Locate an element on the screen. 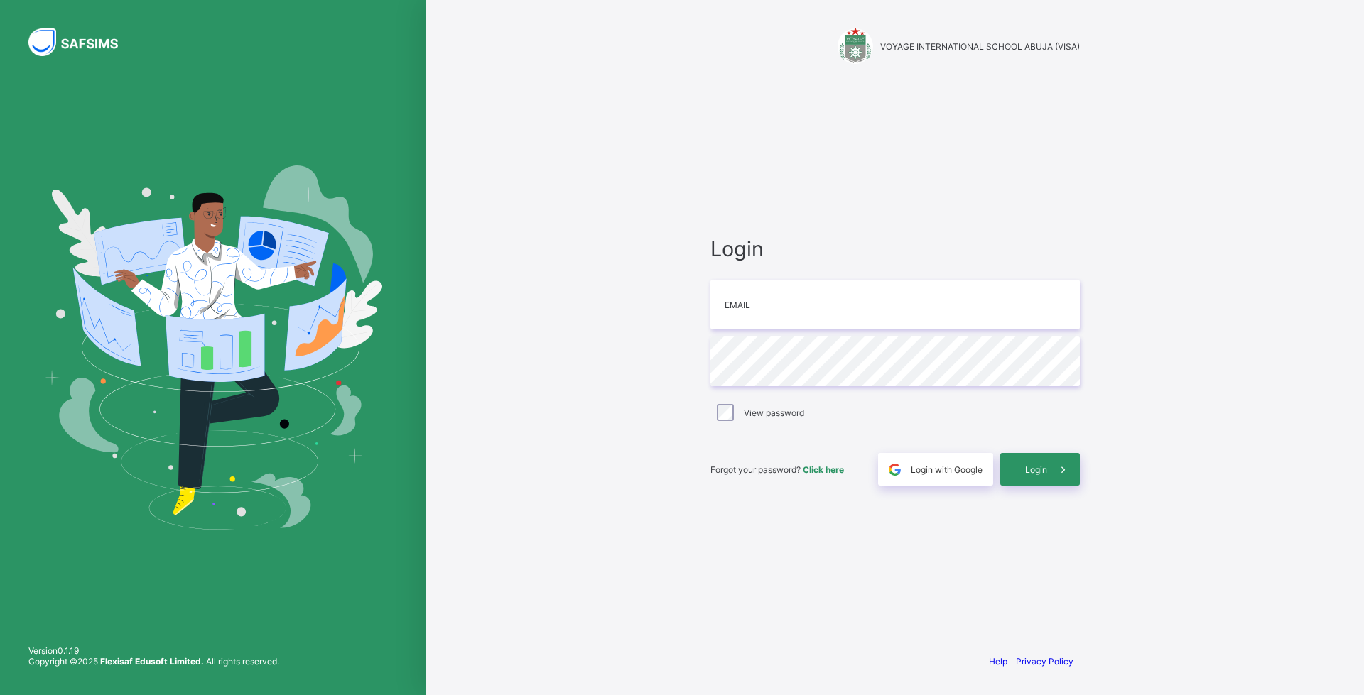 The width and height of the screenshot is (1364, 695). a: Privacy Policy is located at coordinates (1044, 661).